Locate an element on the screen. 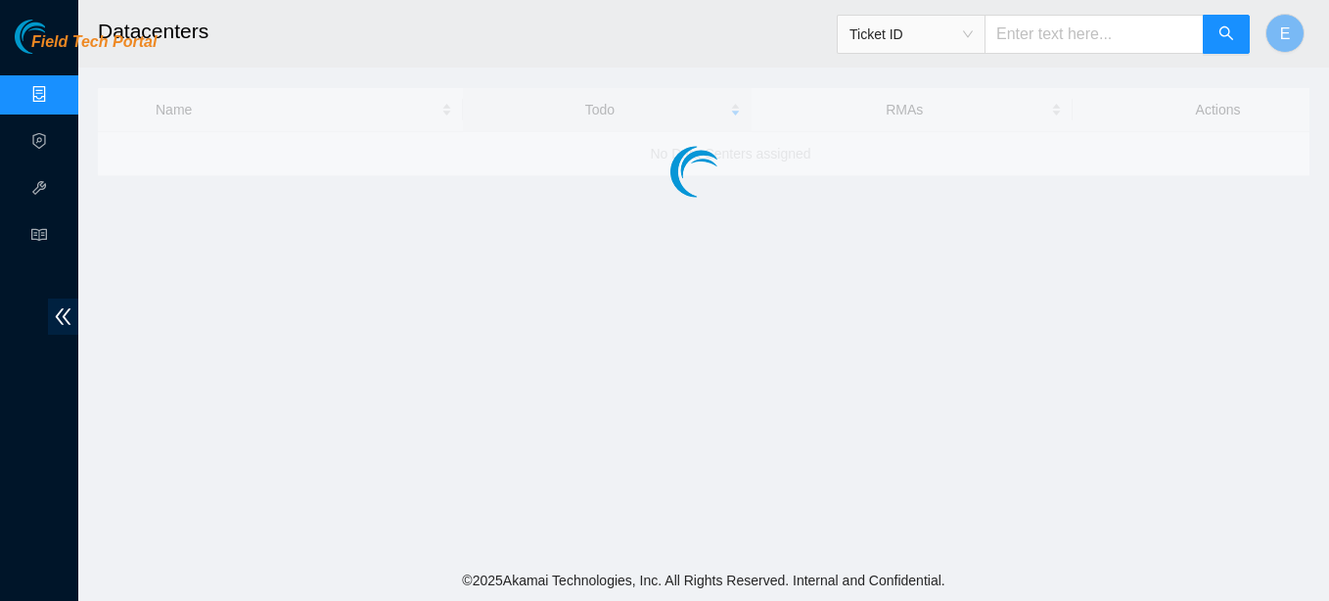 This screenshot has height=601, width=1329. span: search is located at coordinates (1226, 34).